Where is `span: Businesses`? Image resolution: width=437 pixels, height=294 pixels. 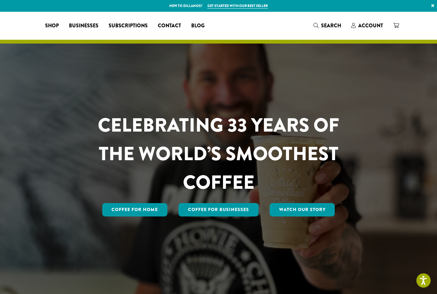
span: Businesses is located at coordinates (84, 26).